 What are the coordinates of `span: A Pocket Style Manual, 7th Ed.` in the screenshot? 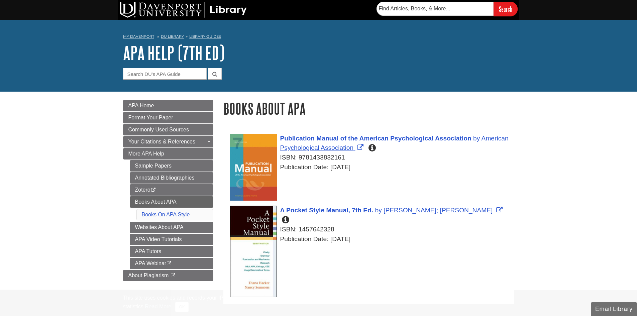 It's located at (327, 210).